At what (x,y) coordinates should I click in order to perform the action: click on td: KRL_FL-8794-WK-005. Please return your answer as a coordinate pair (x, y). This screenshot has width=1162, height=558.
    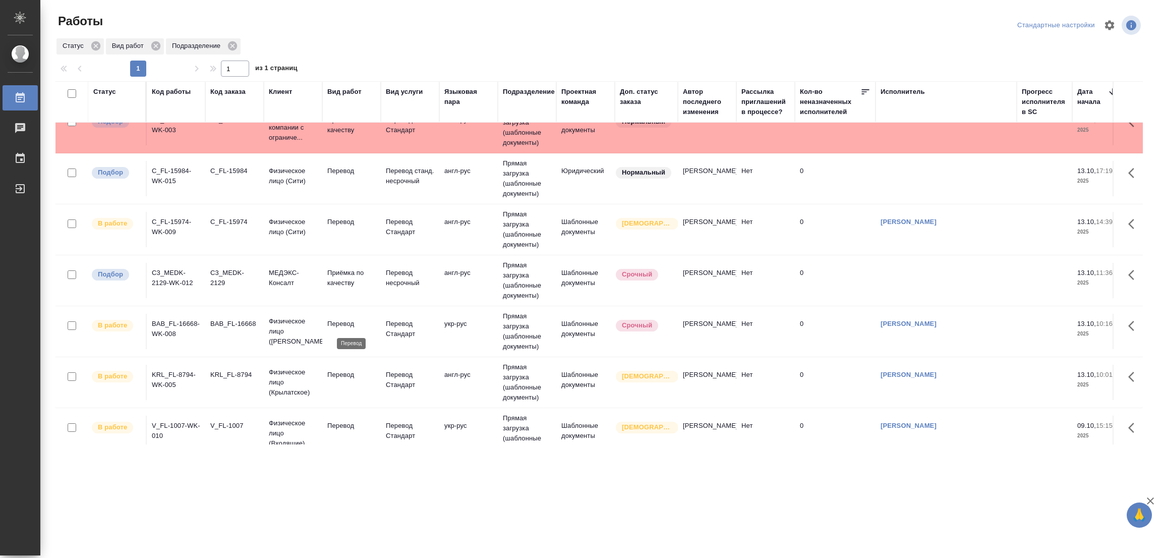
    Looking at the image, I should click on (176, 382).